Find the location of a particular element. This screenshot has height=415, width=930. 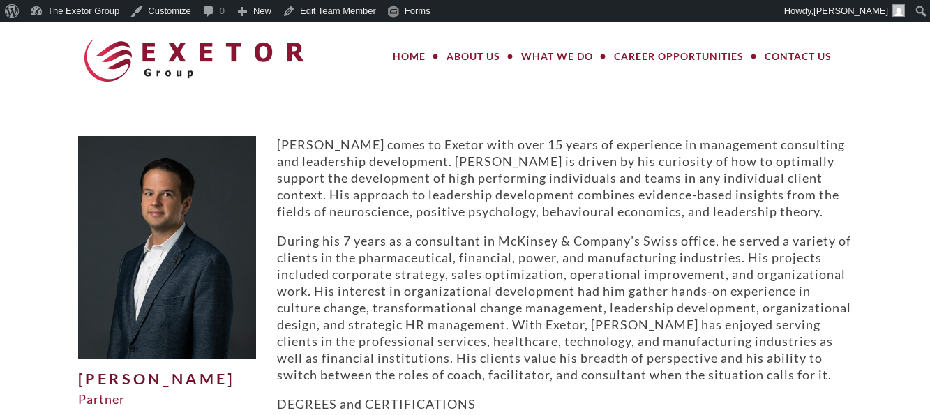

a: Home is located at coordinates (409, 57).